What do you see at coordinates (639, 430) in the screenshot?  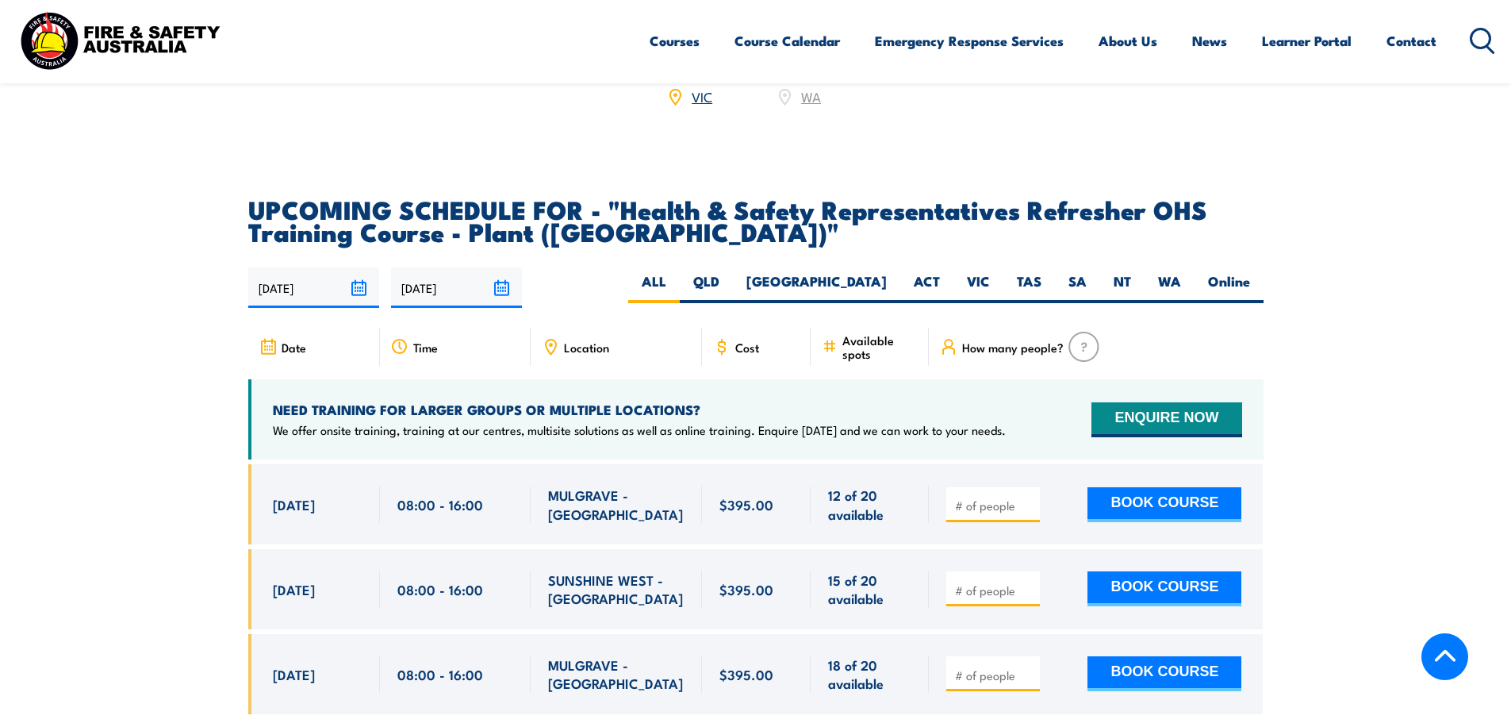 I see `p: We offer onsite training, training at our centres, multisite solutions as well as online training...` at bounding box center [639, 430].